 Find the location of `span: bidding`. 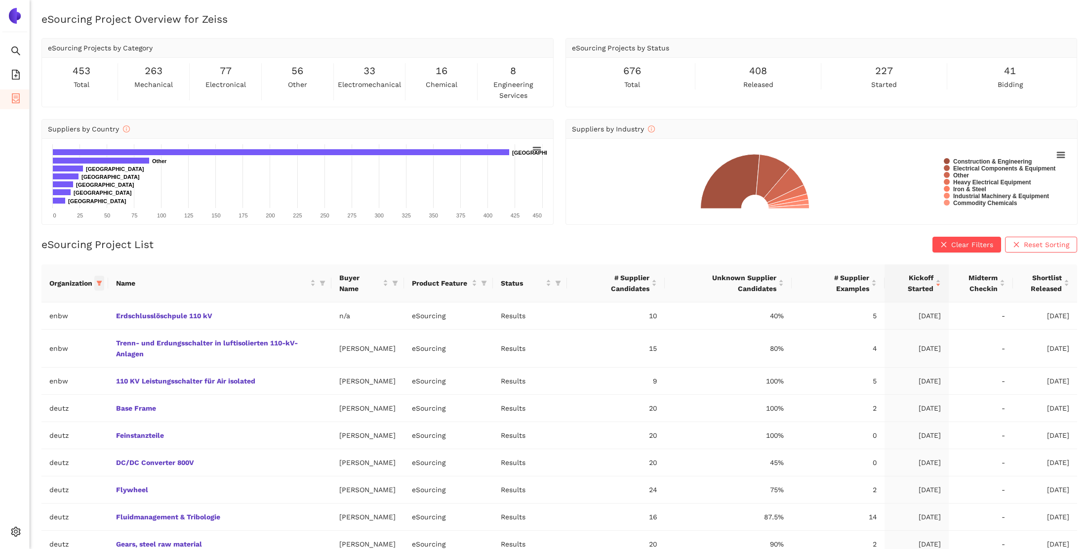

span: bidding is located at coordinates (1010, 84).